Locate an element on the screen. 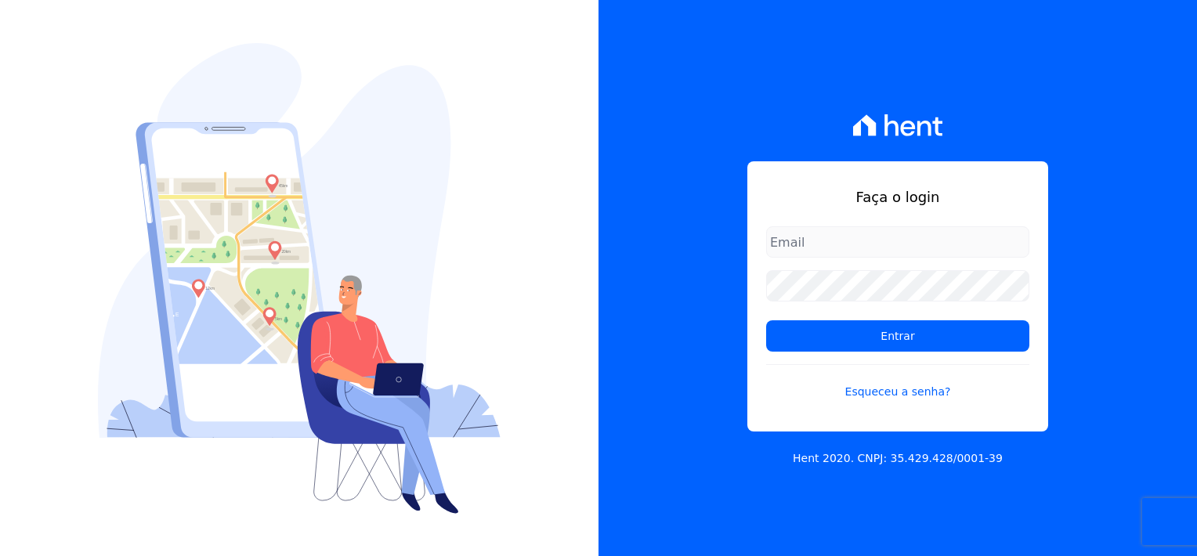 This screenshot has height=556, width=1197. input: Email is located at coordinates (897, 242).